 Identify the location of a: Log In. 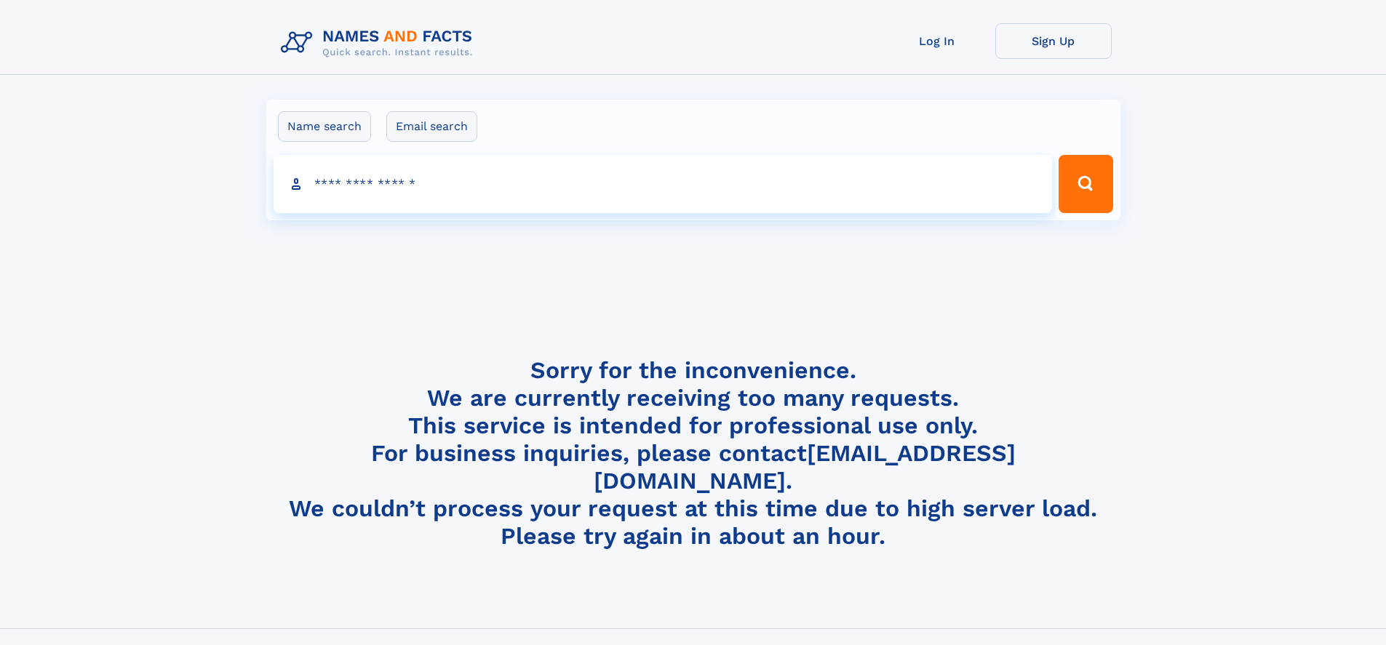
(937, 41).